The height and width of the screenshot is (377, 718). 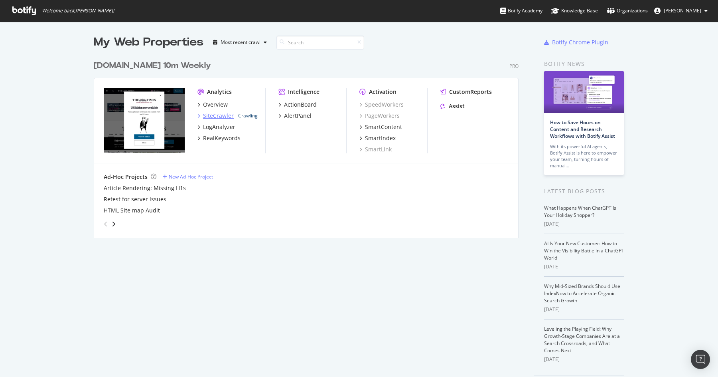 I want to click on button: Most recent crawl, so click(x=240, y=42).